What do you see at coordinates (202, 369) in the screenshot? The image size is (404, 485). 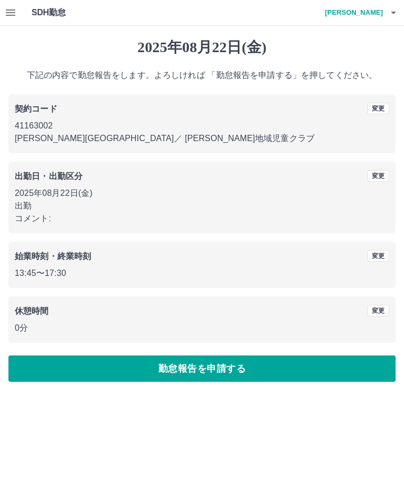 I see `button: 勤怠報告を申請する` at bounding box center [202, 369].